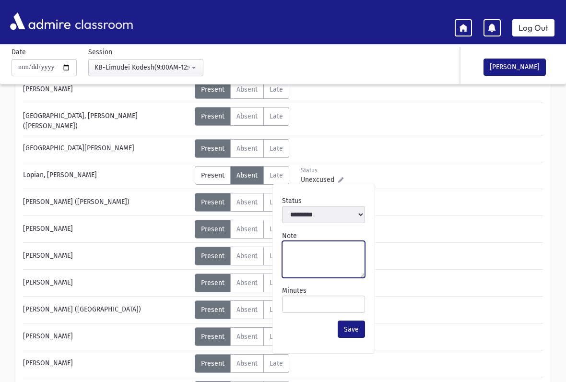 This screenshot has height=382, width=566. What do you see at coordinates (351, 329) in the screenshot?
I see `button: Save` at bounding box center [351, 329].